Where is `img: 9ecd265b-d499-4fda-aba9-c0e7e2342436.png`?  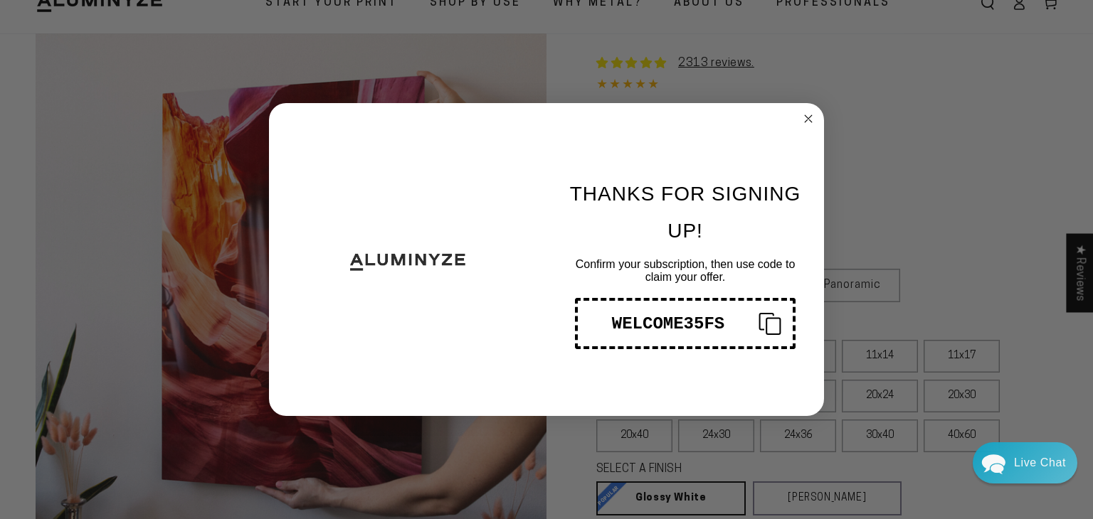 img: 9ecd265b-d499-4fda-aba9-c0e7e2342436.png is located at coordinates (408, 260).